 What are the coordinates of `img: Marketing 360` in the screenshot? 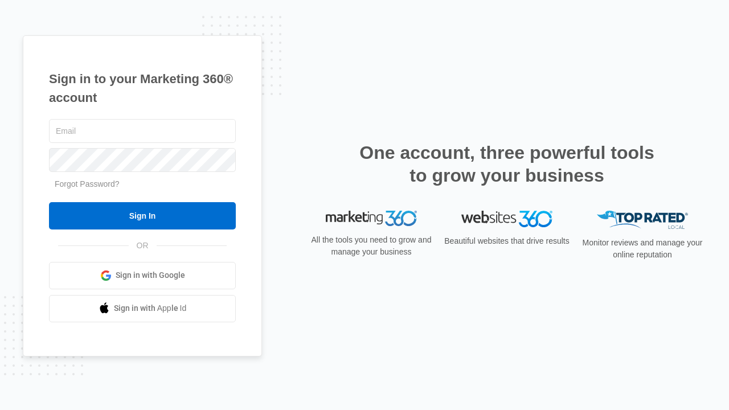 It's located at (371, 219).